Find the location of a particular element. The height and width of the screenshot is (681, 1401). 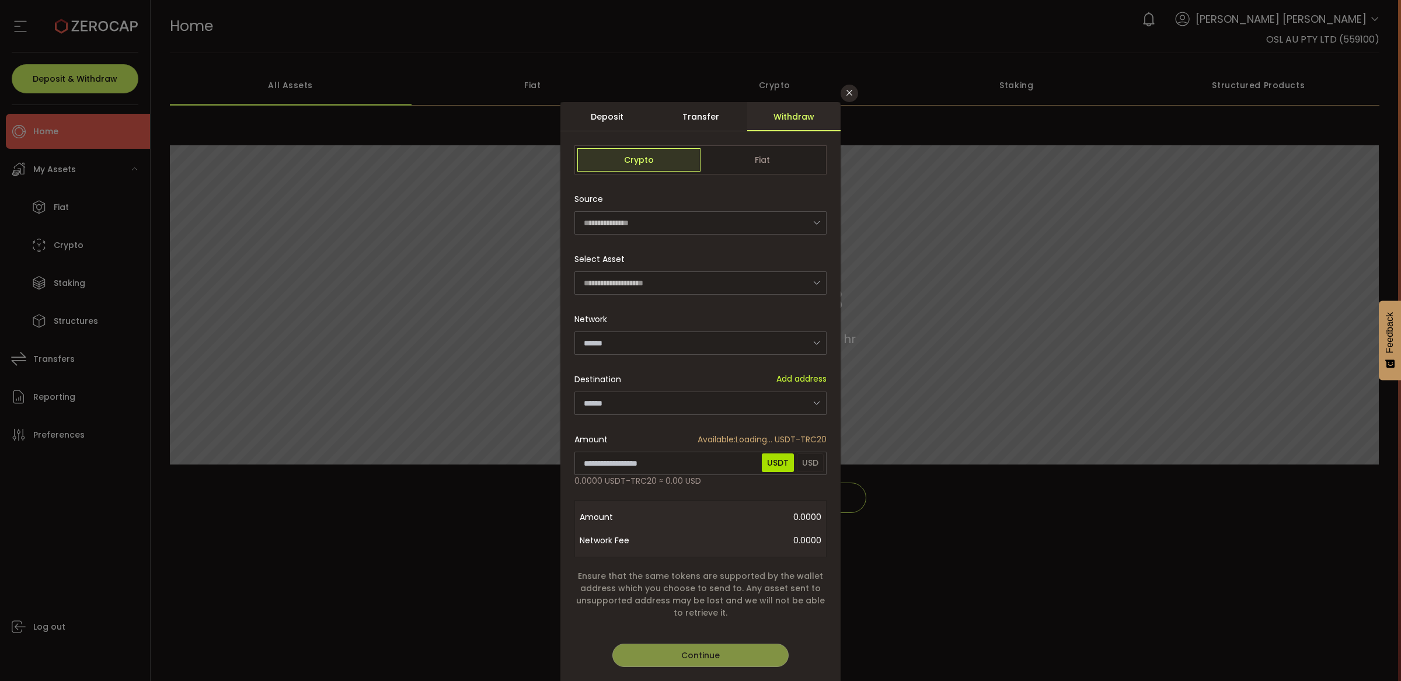

span: 0.0000 USDT-TRC20 ≈ 0.00 USD is located at coordinates (638, 481).